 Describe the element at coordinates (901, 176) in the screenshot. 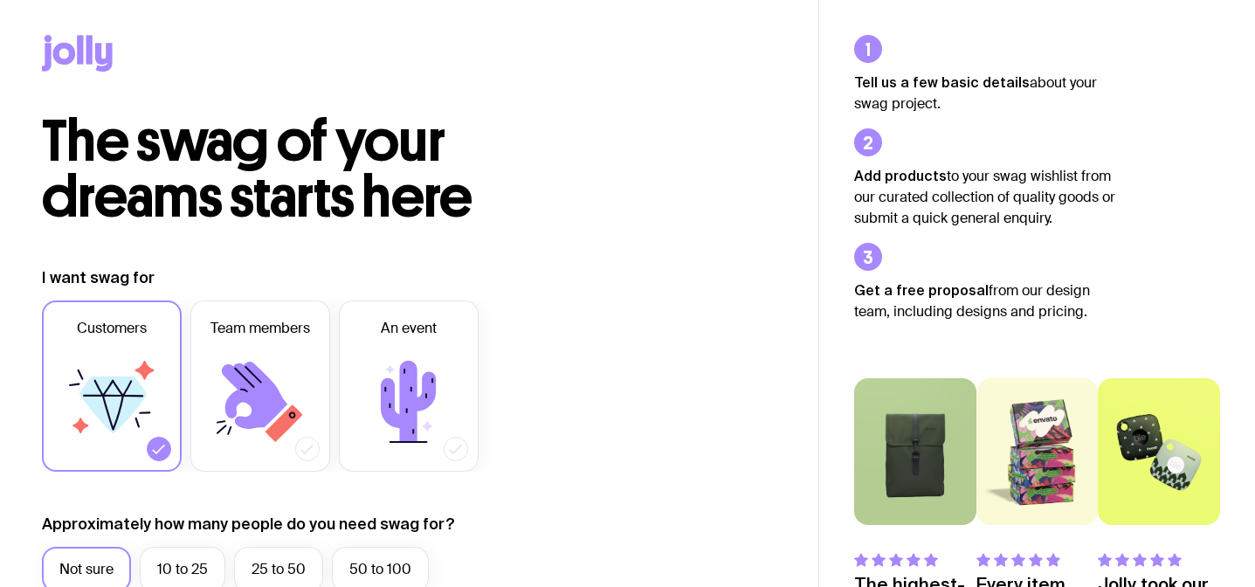

I see `strong: Add products` at that location.